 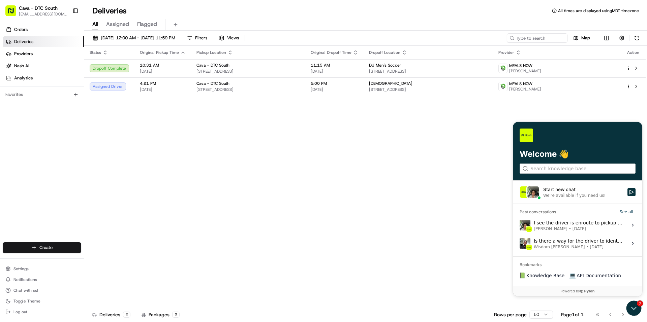 What do you see at coordinates (21, 30) in the screenshot?
I see `span: Orders` at bounding box center [21, 30].